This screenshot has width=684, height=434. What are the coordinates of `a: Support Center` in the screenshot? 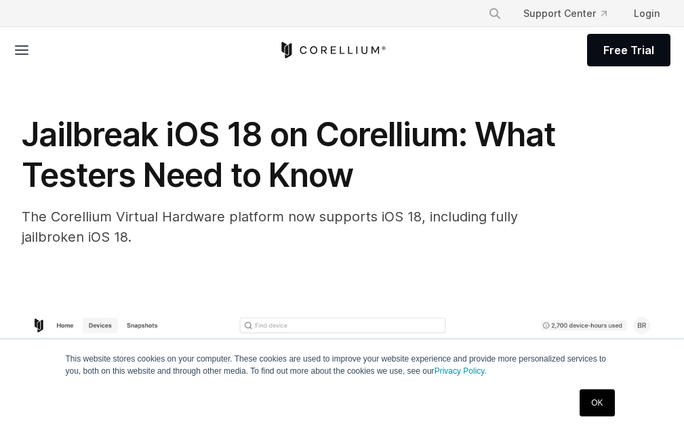 It's located at (564, 14).